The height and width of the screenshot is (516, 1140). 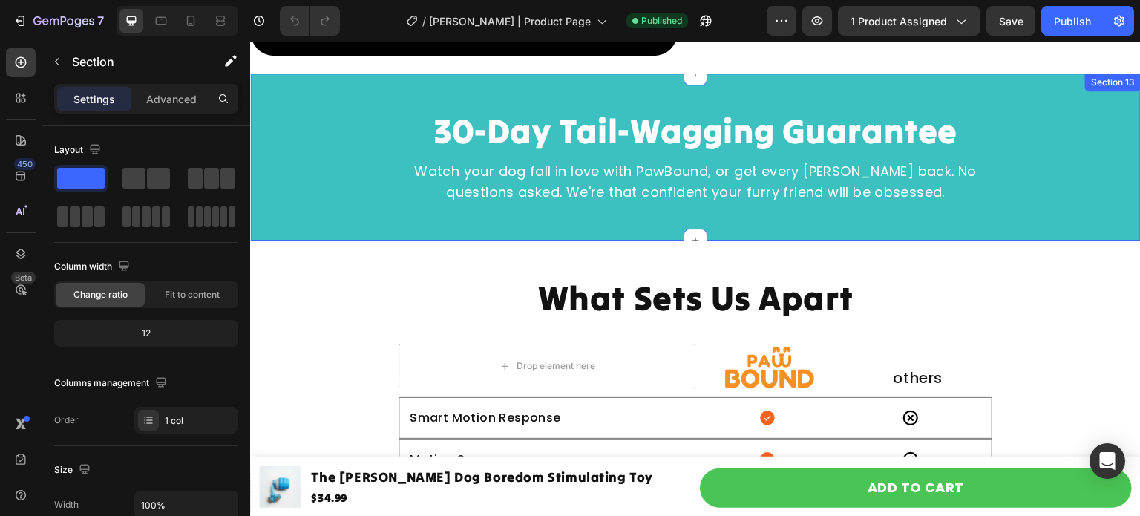 I want to click on button: Add to cart, so click(x=666, y=446).